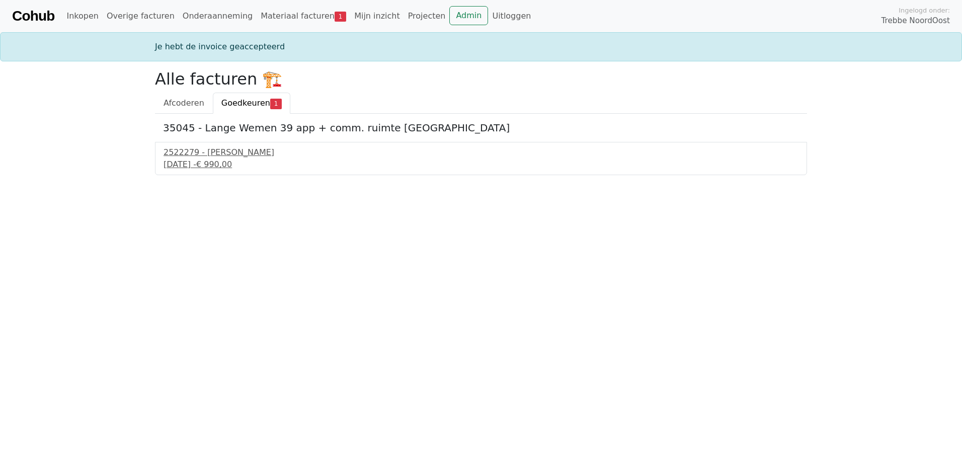  What do you see at coordinates (82, 16) in the screenshot?
I see `a: Inkopen` at bounding box center [82, 16].